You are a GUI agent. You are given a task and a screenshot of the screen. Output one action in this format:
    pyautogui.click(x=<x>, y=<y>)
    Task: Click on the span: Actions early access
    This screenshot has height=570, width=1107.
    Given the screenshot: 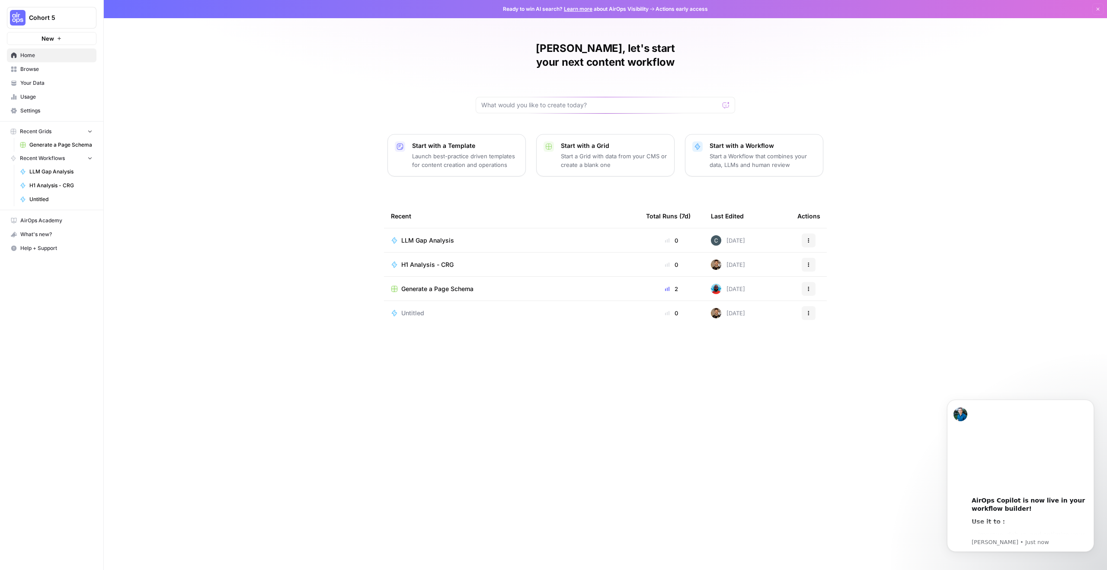 What is the action you would take?
    pyautogui.click(x=681, y=9)
    